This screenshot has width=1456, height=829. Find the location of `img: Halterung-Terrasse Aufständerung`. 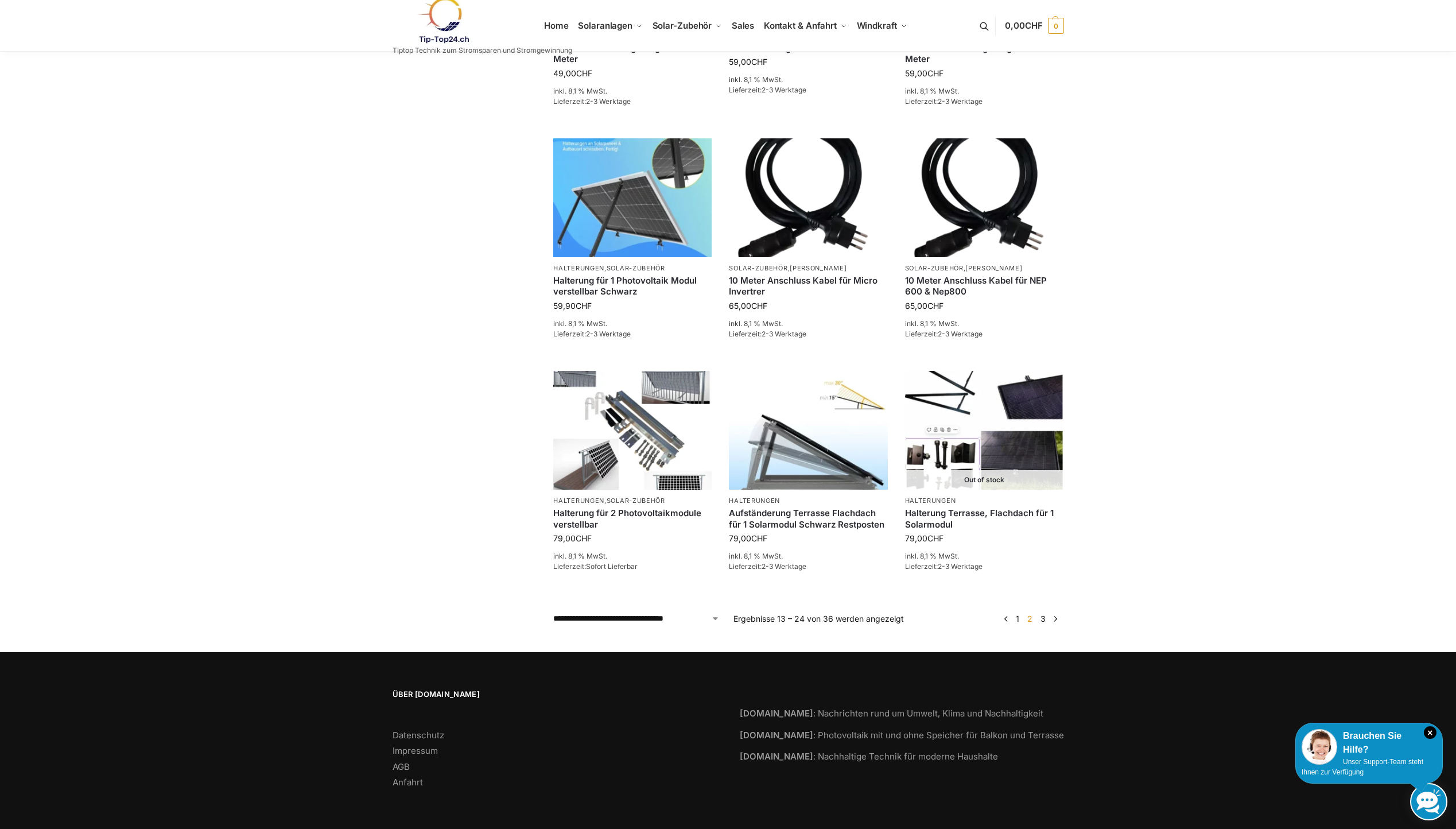

img: Halterung-Terrasse Aufständerung is located at coordinates (808, 430).